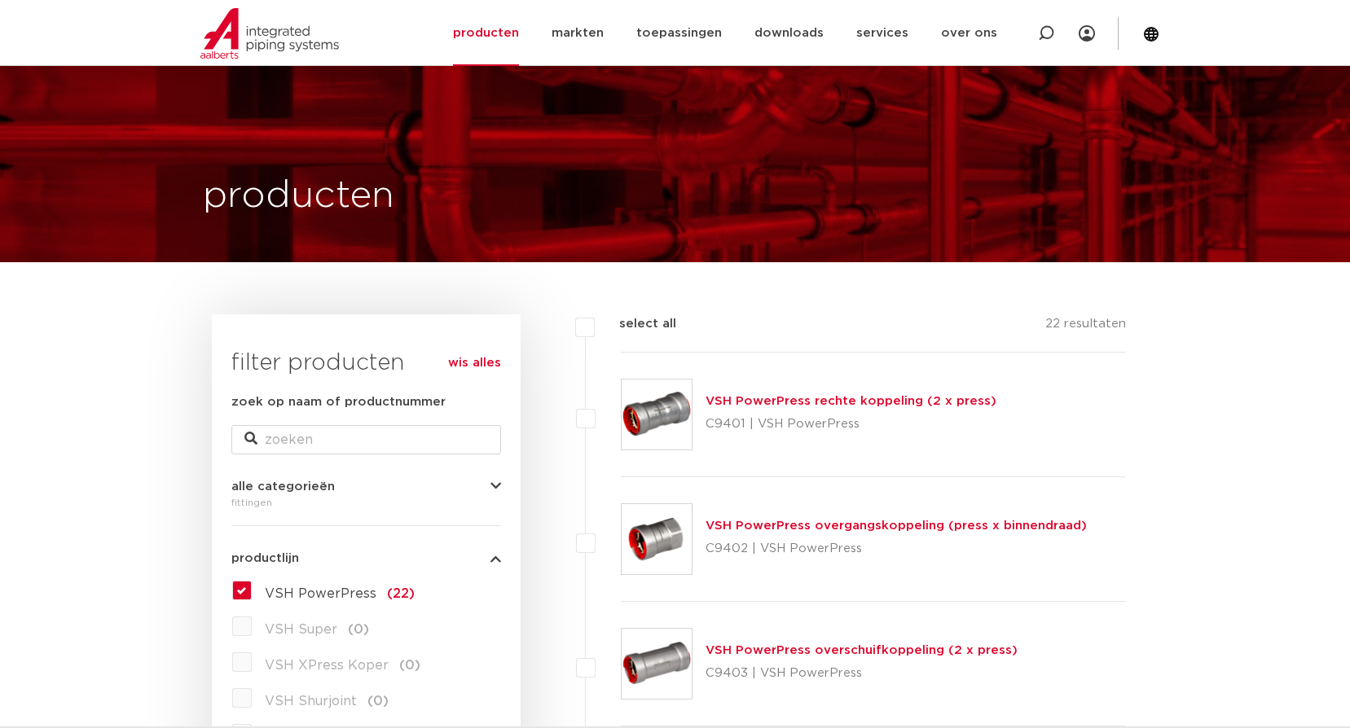 Image resolution: width=1350 pixels, height=728 pixels. Describe the element at coordinates (861, 674) in the screenshot. I see `p: C9403 | VSH PowerPress` at that location.